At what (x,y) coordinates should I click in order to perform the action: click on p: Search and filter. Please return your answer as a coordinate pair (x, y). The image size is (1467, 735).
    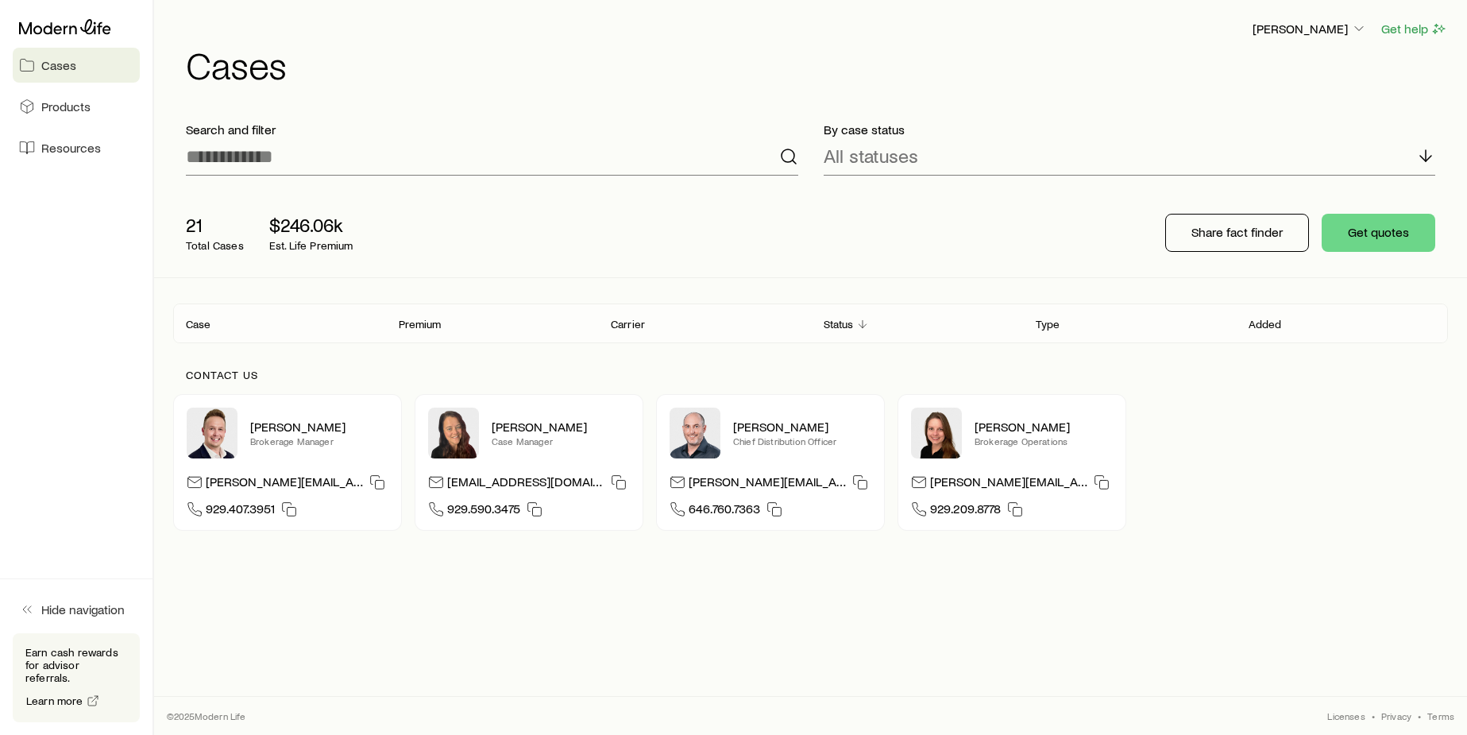
    Looking at the image, I should click on (492, 129).